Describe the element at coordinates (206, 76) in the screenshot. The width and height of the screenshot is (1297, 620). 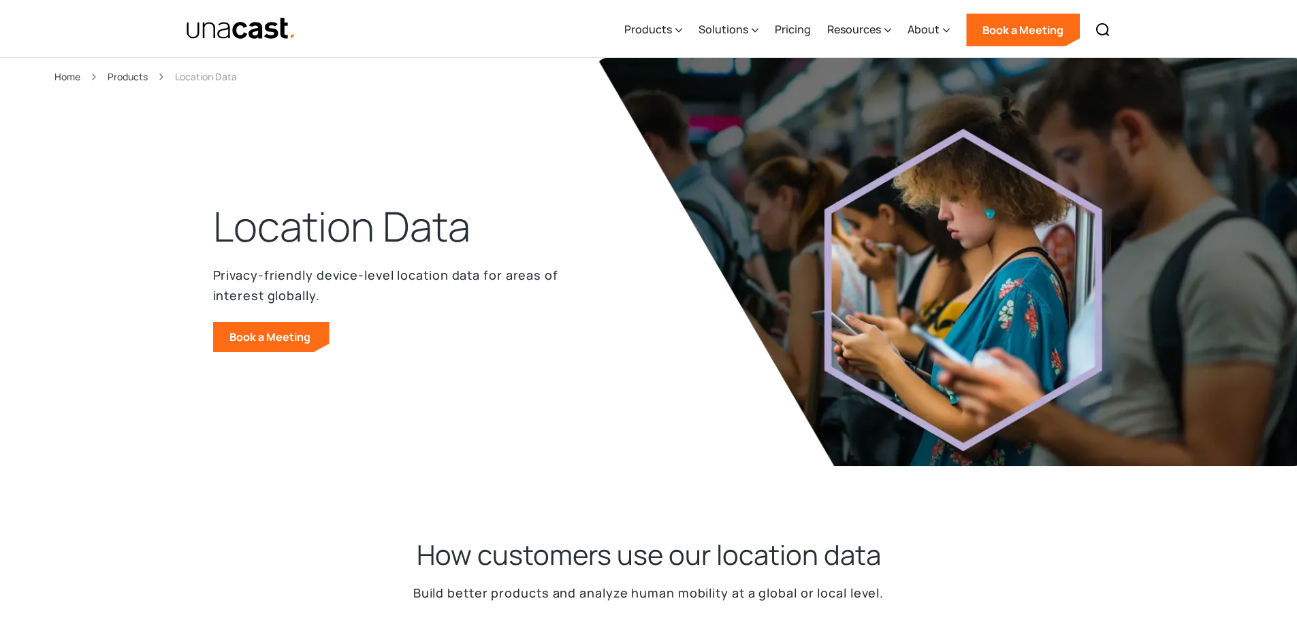
I see `div: Location Data` at that location.